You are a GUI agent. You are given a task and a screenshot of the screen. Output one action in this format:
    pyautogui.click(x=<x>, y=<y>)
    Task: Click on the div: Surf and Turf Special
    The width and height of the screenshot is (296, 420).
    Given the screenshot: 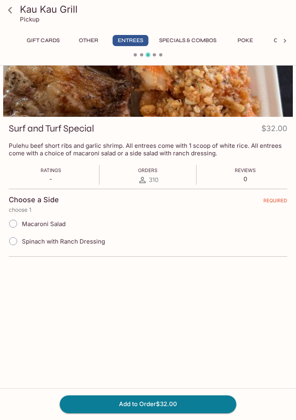 What is the action you would take?
    pyautogui.click(x=148, y=64)
    